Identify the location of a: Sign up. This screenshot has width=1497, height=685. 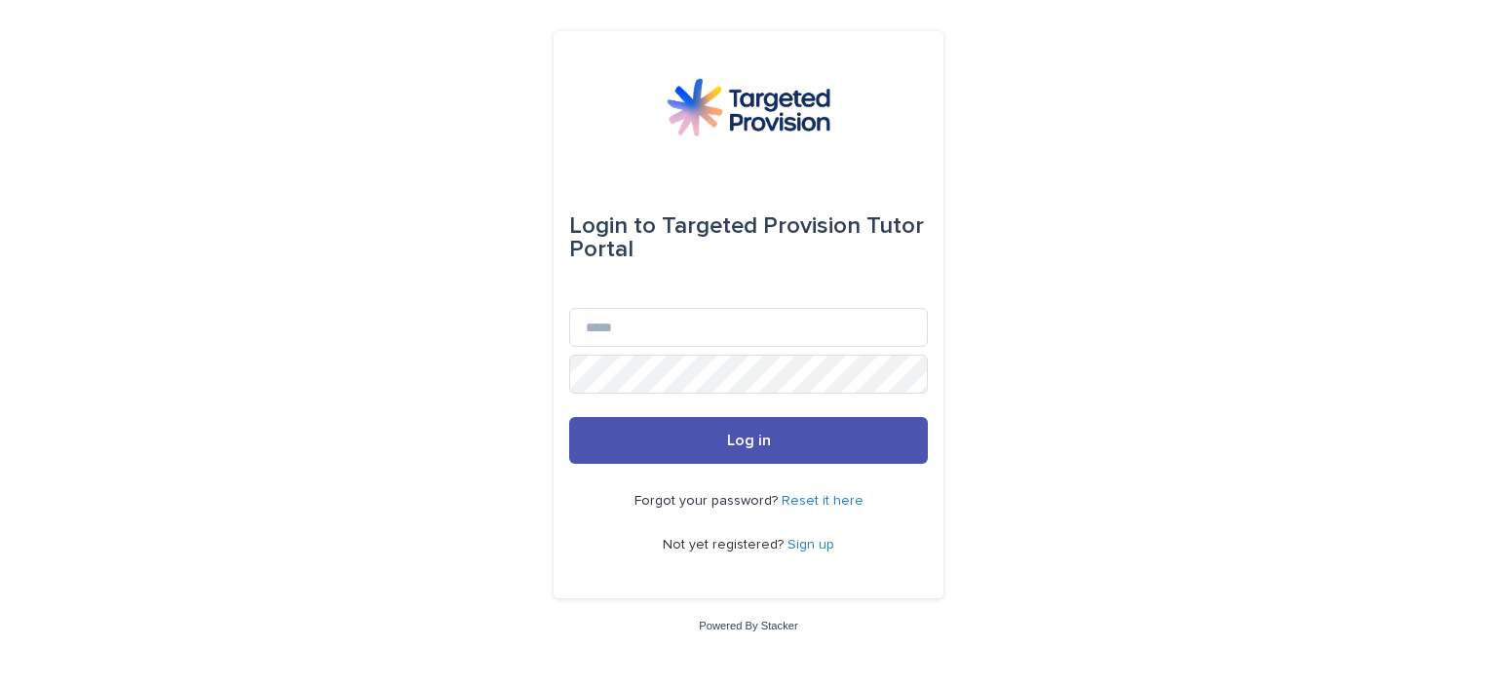
(811, 545).